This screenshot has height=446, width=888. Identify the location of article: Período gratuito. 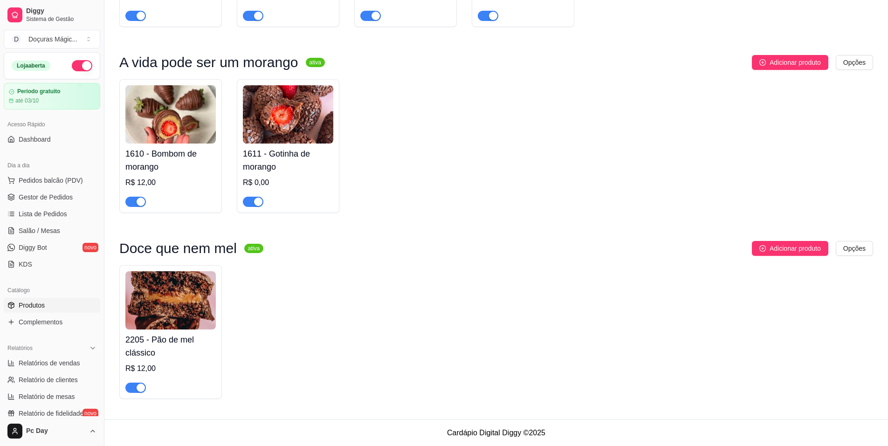
(39, 91).